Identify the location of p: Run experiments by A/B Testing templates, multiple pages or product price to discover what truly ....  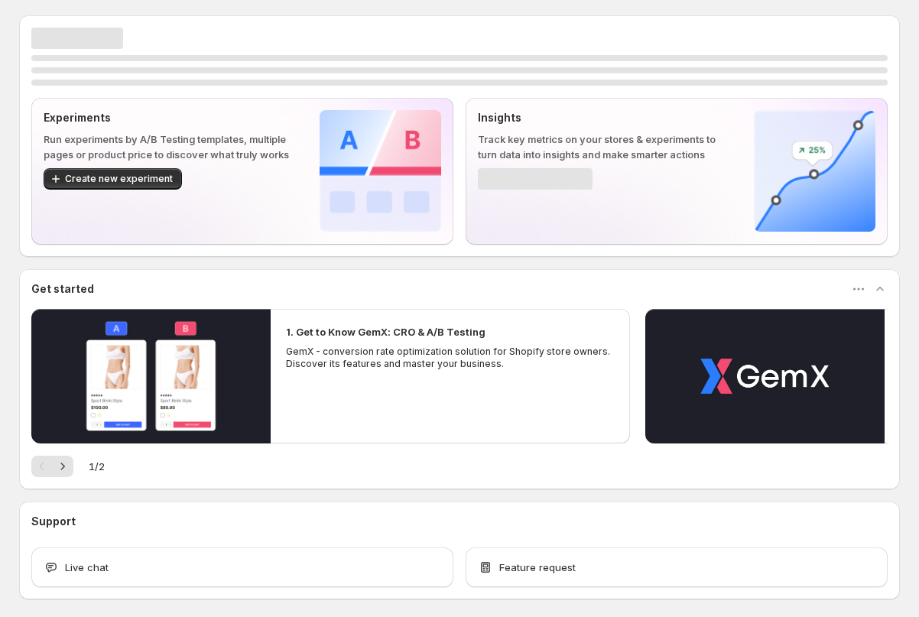
(169, 147).